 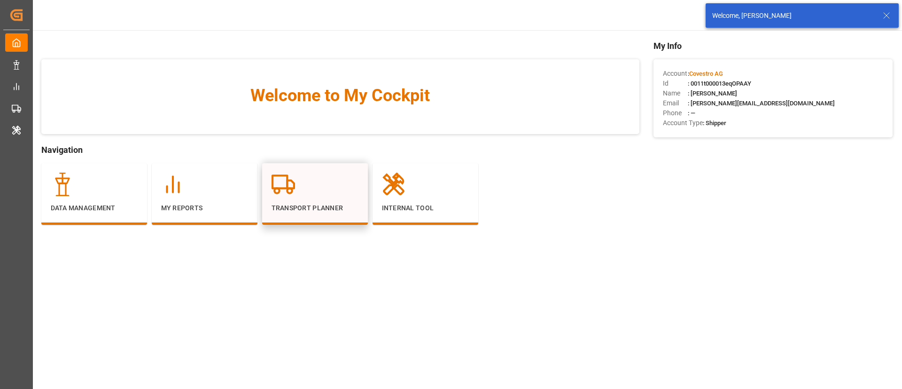 I want to click on span: Name, so click(x=675, y=93).